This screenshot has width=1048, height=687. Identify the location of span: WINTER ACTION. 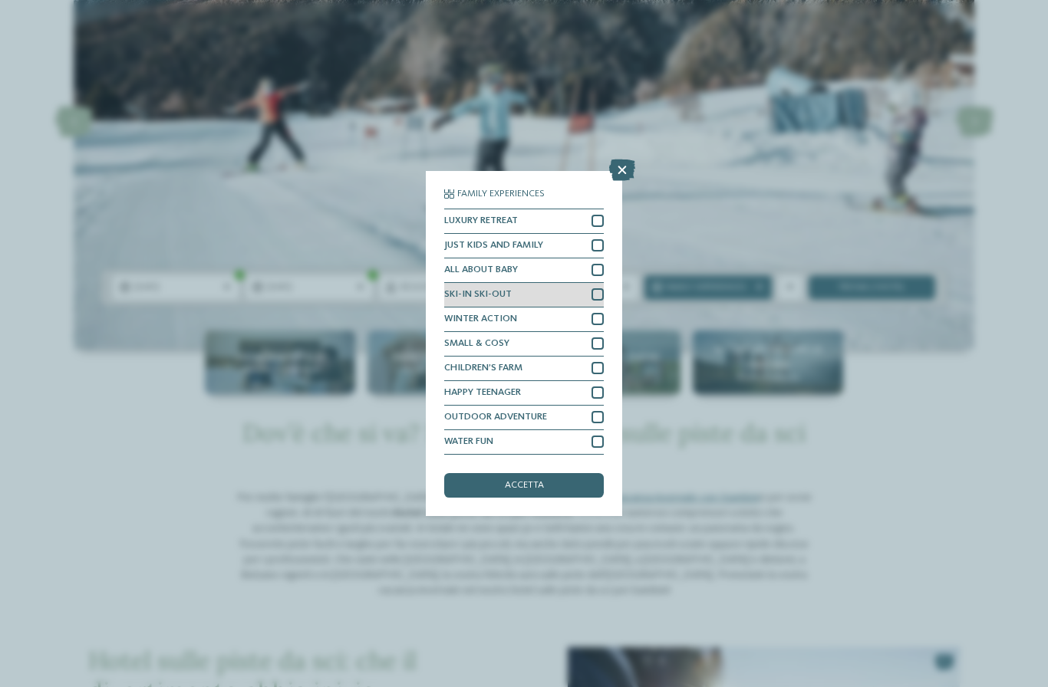
(480, 319).